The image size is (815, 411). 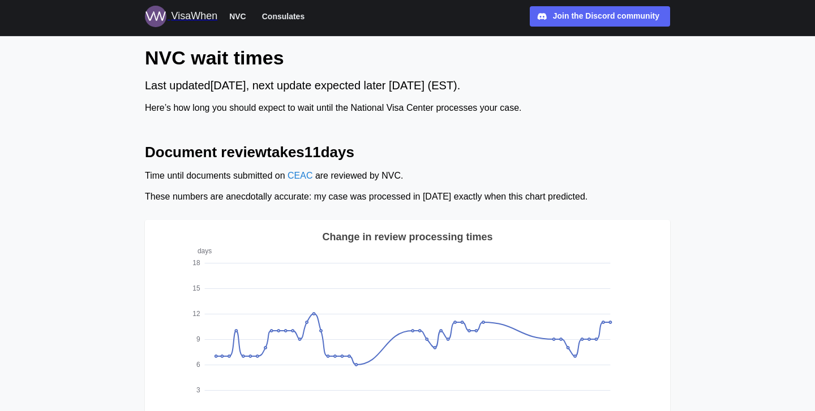 I want to click on div: Here’s how long you should expect to wait until the National Visa Center processes your case., so click(x=407, y=108).